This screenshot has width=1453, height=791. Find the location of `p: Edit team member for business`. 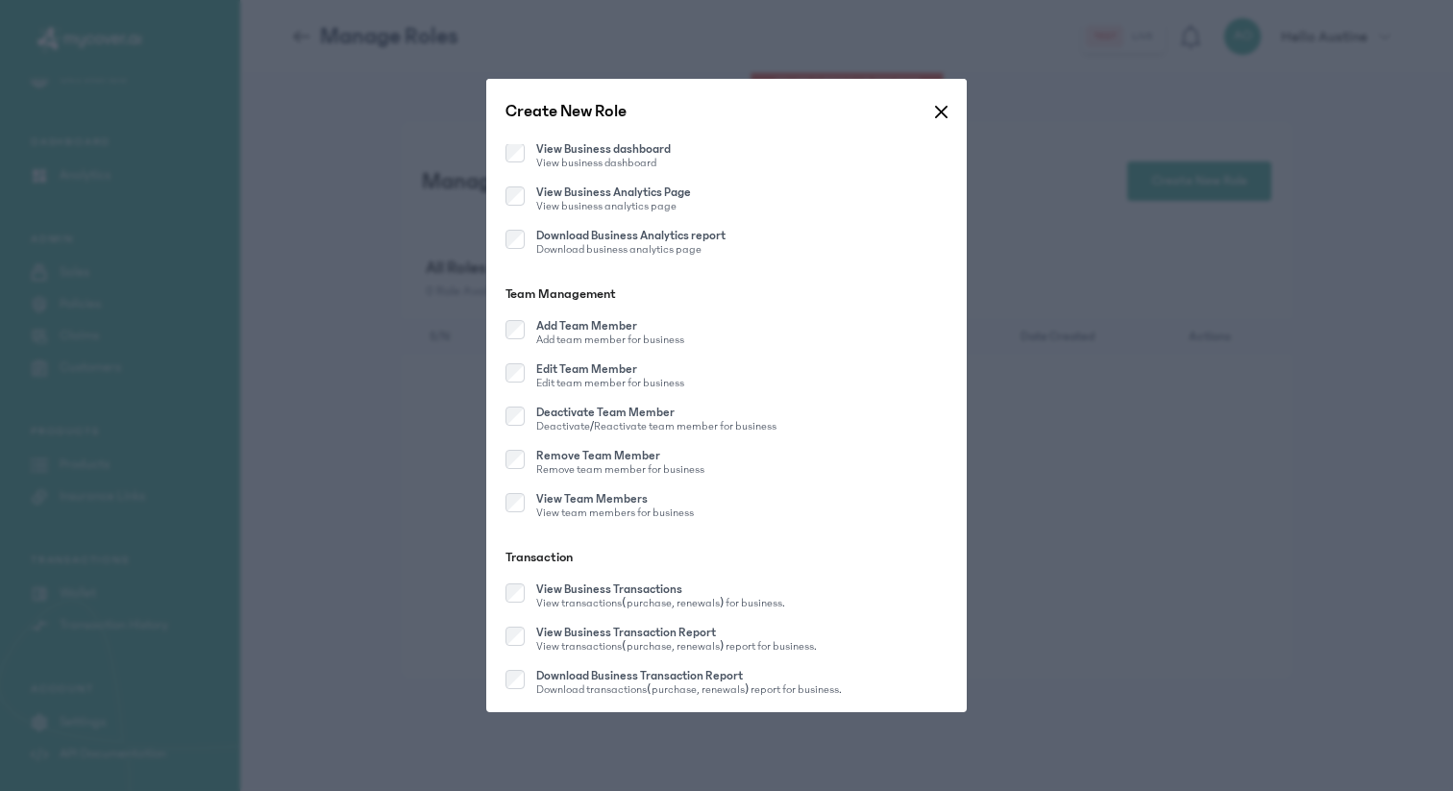

p: Edit team member for business is located at coordinates (610, 383).